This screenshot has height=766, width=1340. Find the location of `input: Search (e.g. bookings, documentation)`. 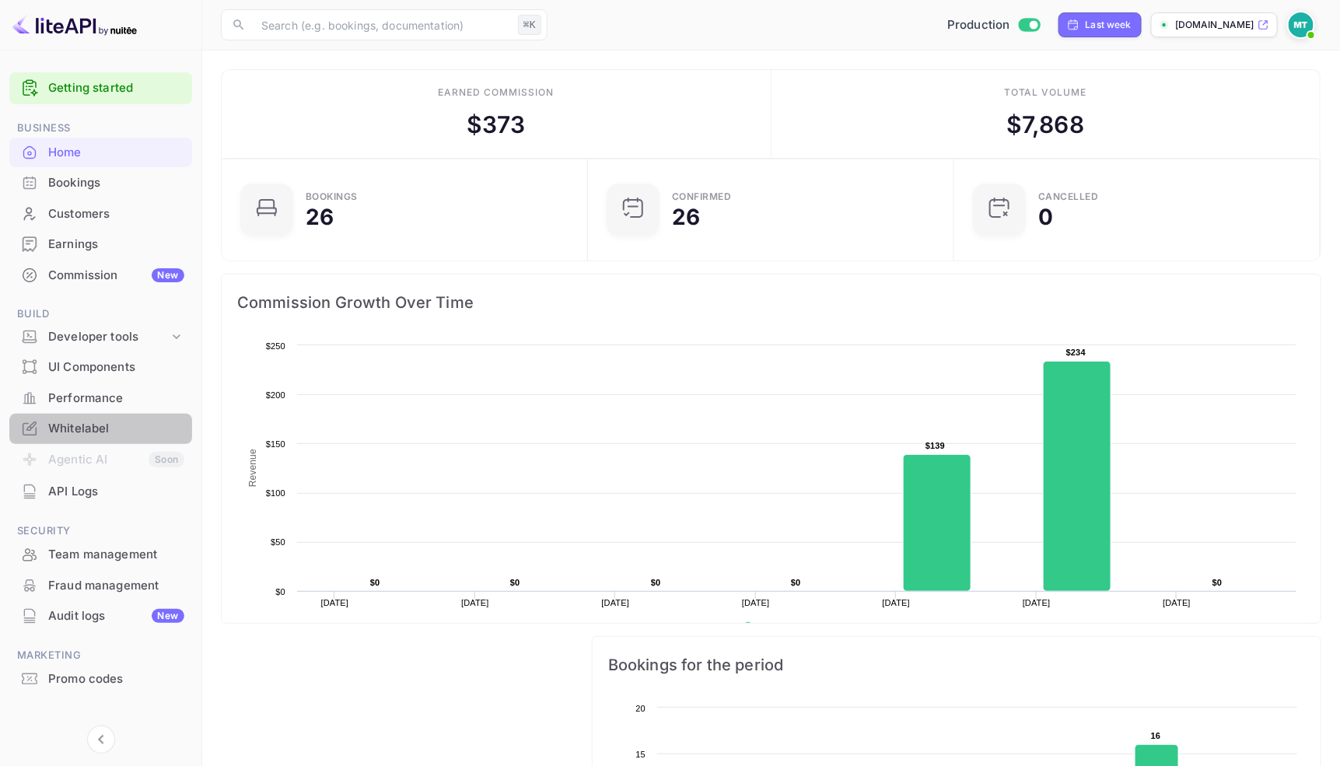

input: Search (e.g. bookings, documentation) is located at coordinates (382, 25).